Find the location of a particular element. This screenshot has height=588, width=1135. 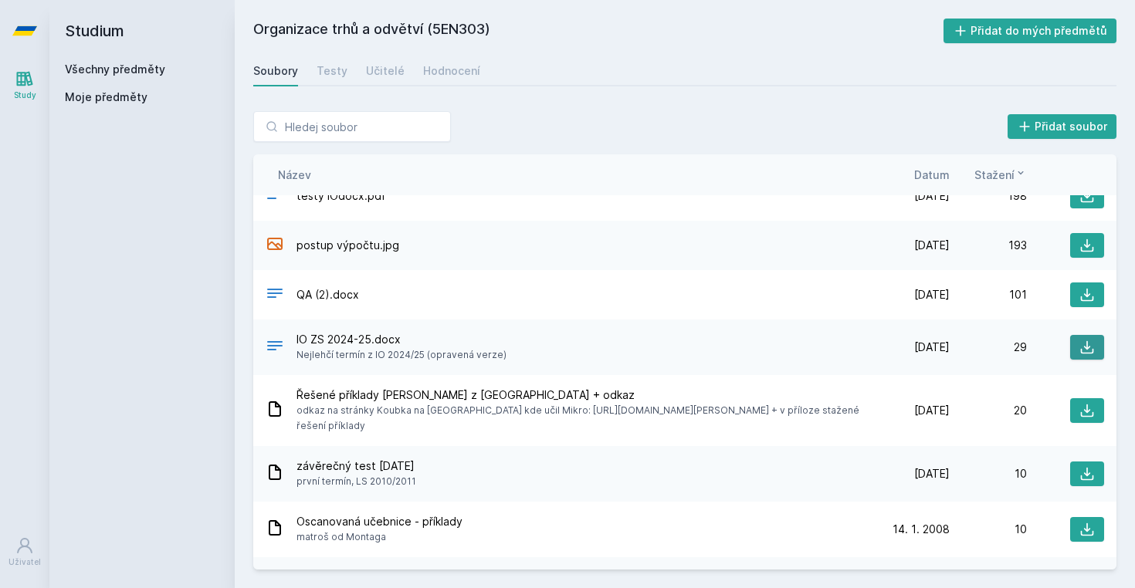

div: 29 is located at coordinates (988, 347).